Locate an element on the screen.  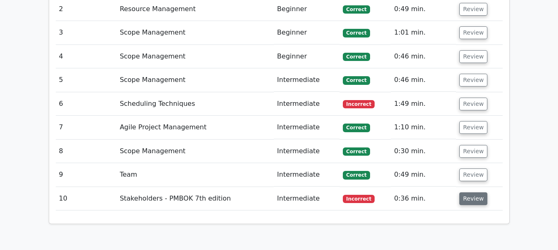
td: 5 is located at coordinates (86, 80).